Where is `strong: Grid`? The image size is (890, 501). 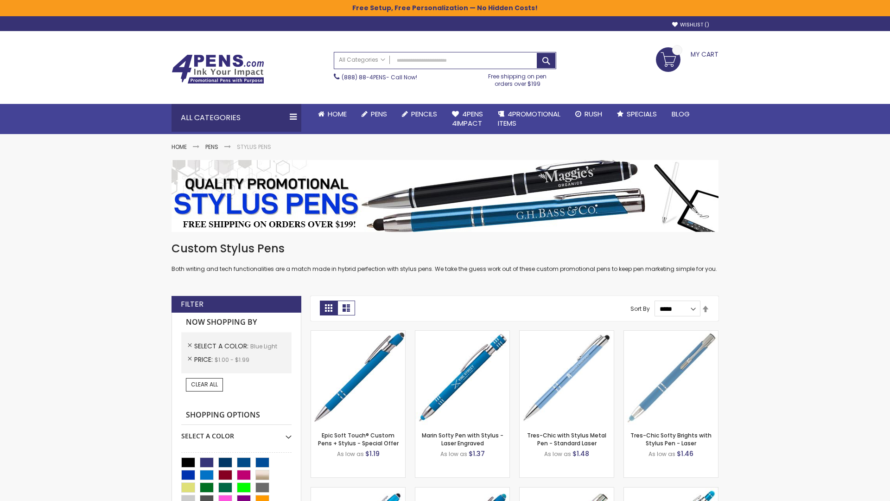
strong: Grid is located at coordinates (329, 308).